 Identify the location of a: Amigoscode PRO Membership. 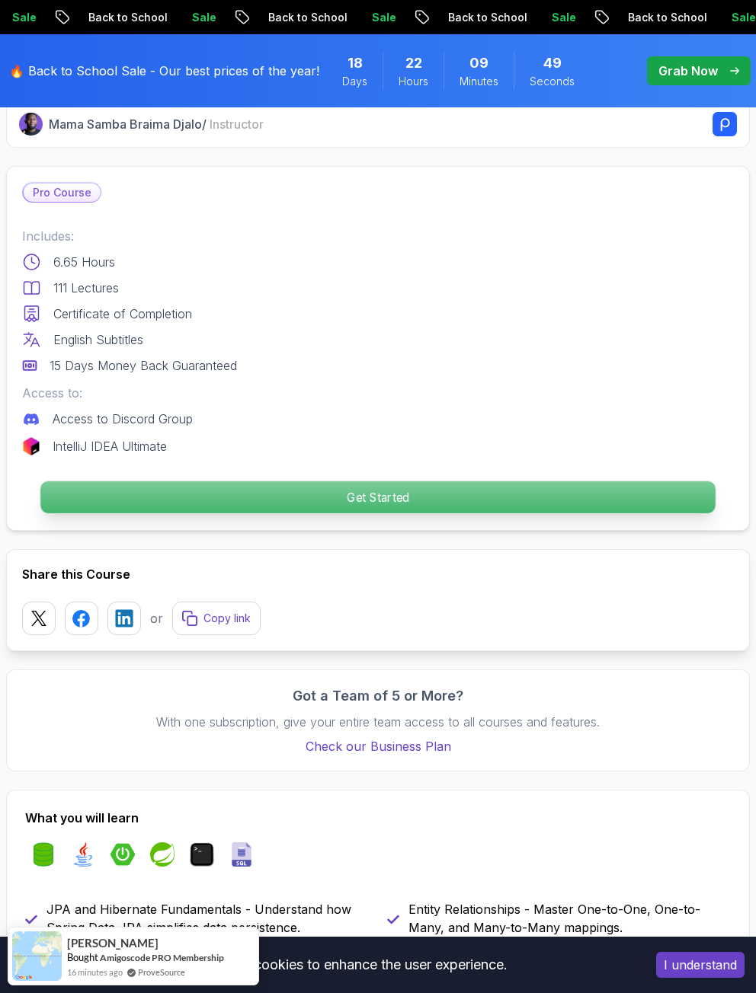
(161, 958).